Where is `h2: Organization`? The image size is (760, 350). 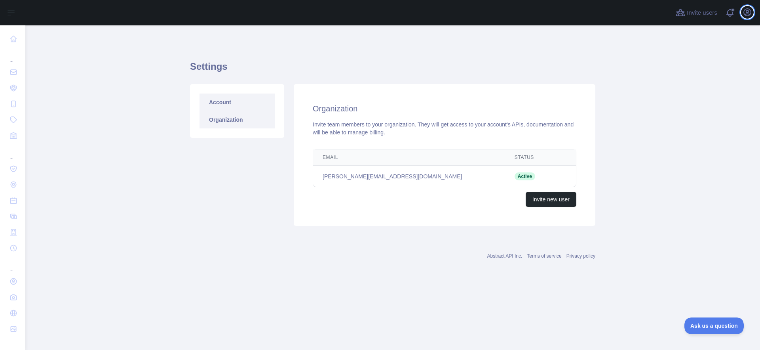
h2: Organization is located at coordinates (445, 108).